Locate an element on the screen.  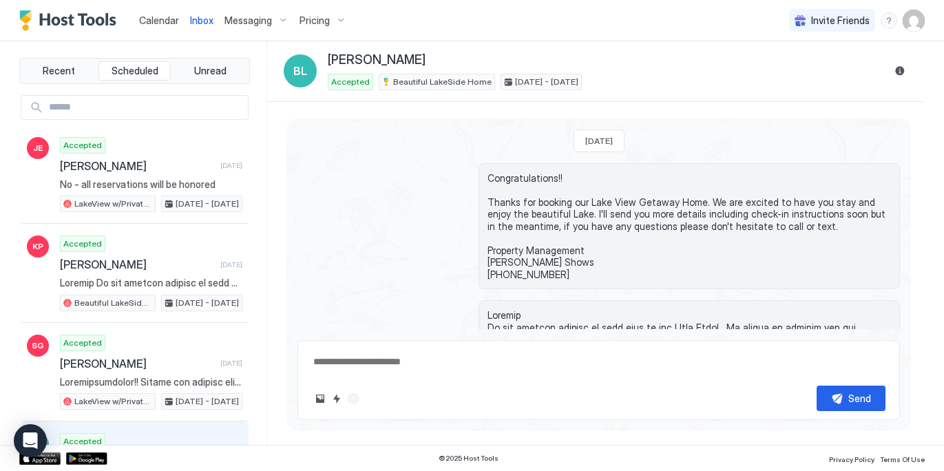
span: BL is located at coordinates (300, 71).